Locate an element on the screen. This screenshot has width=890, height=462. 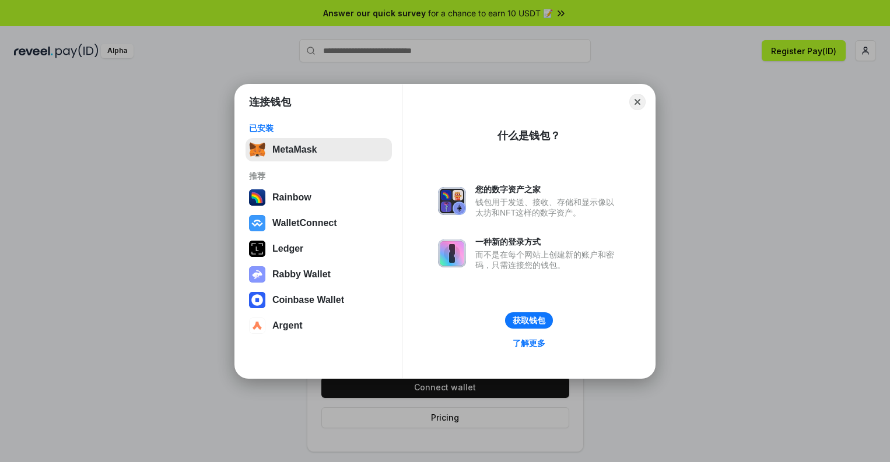
a: 了解更多 is located at coordinates (529, 343).